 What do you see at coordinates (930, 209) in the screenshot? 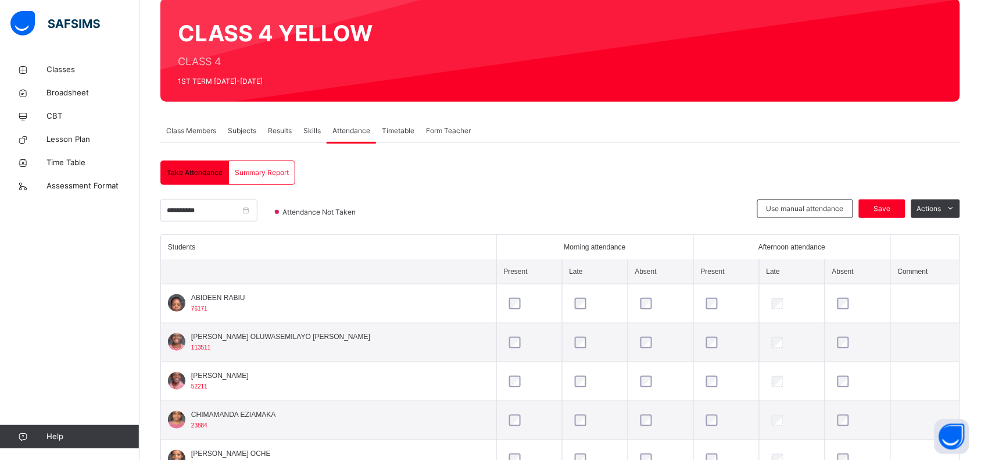
I see `span: Actions` at bounding box center [930, 209].